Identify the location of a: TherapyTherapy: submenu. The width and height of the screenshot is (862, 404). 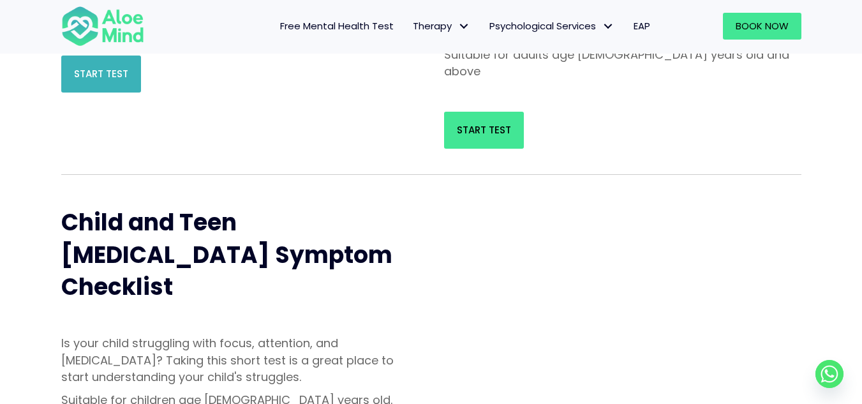
(441, 26).